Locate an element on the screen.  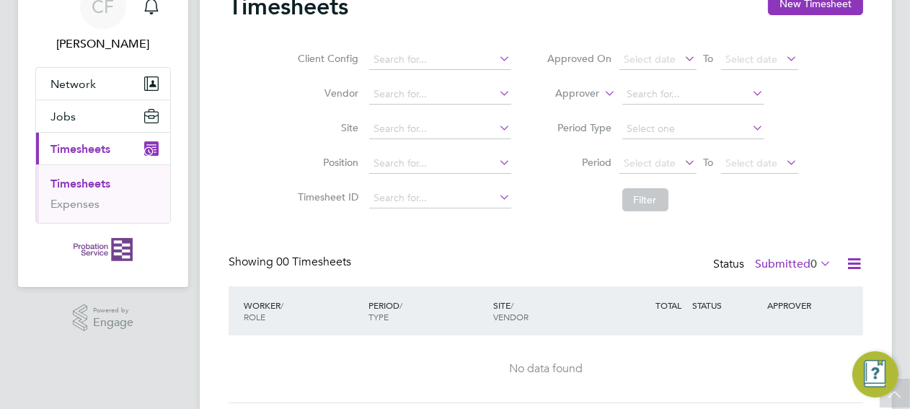
div: STATUS is located at coordinates (726, 305).